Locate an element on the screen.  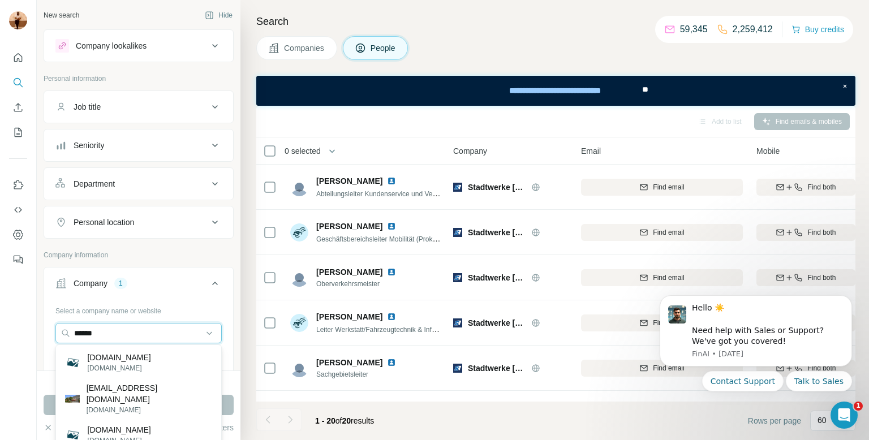
span: 0 selected is located at coordinates (303, 151).